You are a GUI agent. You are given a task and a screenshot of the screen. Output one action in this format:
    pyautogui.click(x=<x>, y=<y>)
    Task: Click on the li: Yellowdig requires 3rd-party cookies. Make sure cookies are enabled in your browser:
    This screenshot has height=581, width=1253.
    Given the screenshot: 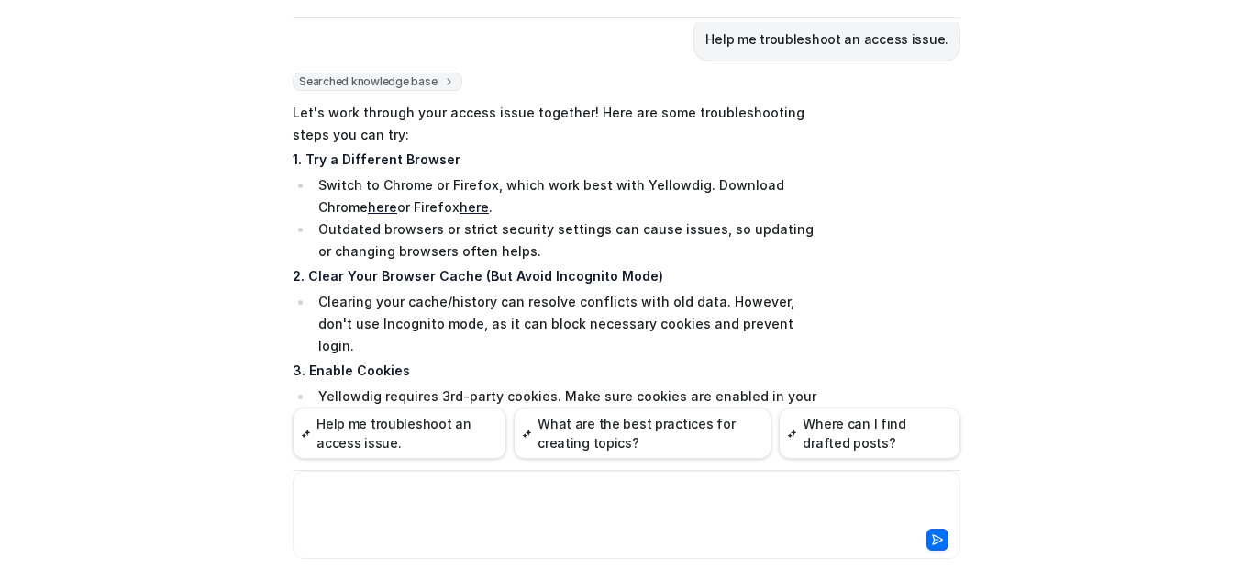 What is the action you would take?
    pyautogui.click(x=571, y=462)
    